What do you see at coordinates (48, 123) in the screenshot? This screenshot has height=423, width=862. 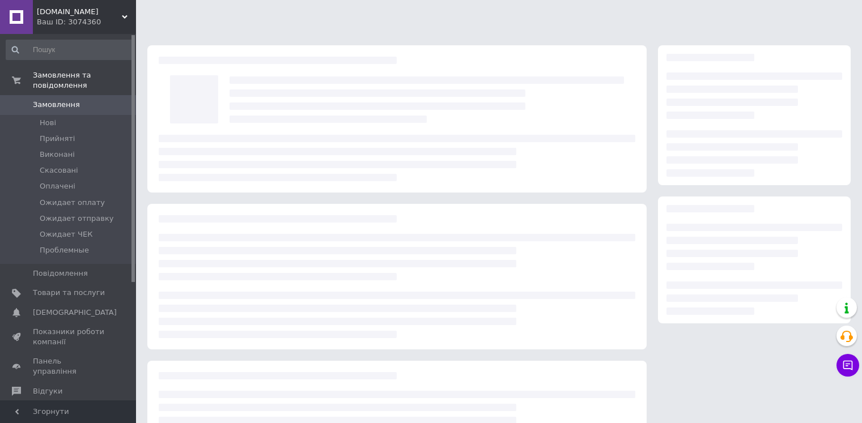 I see `span: Нові` at bounding box center [48, 123].